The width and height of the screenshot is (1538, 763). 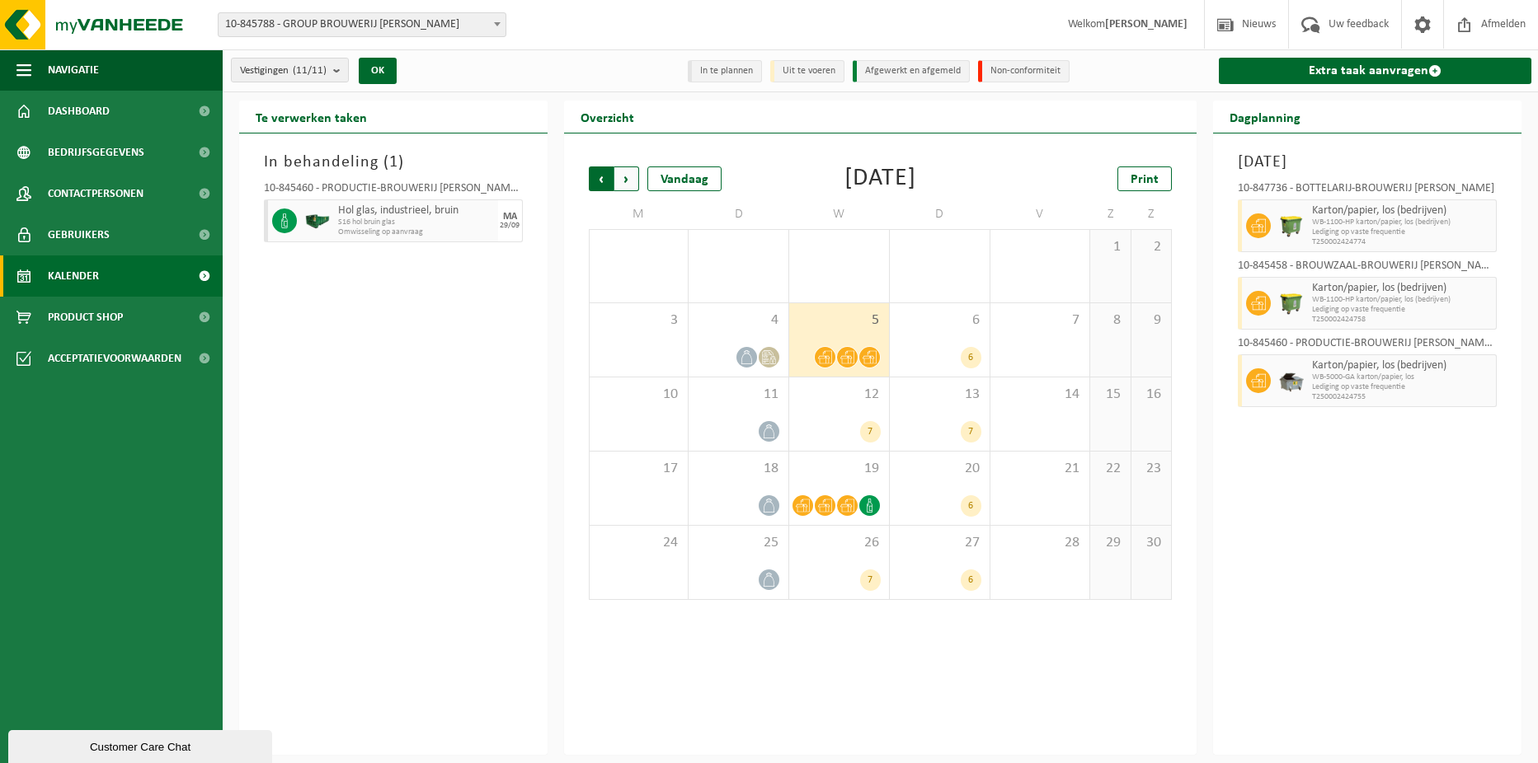 What do you see at coordinates (393, 162) in the screenshot?
I see `h3: In behandeling ( )` at bounding box center [393, 162].